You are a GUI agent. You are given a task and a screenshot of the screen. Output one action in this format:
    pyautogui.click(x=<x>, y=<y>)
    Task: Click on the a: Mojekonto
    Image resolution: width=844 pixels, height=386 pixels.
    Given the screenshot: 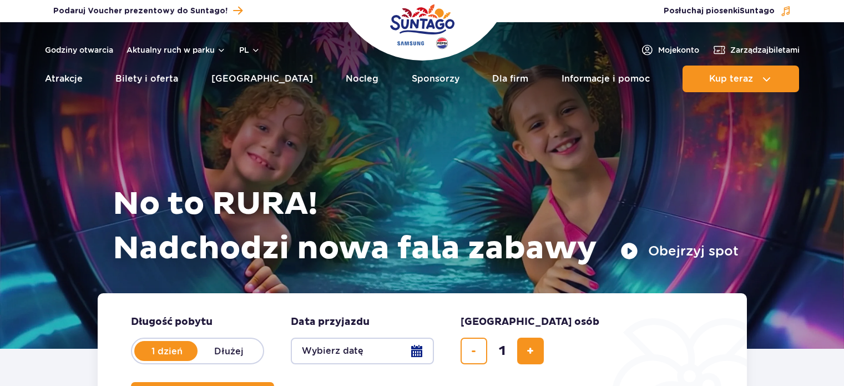 What is the action you would take?
    pyautogui.click(x=670, y=50)
    